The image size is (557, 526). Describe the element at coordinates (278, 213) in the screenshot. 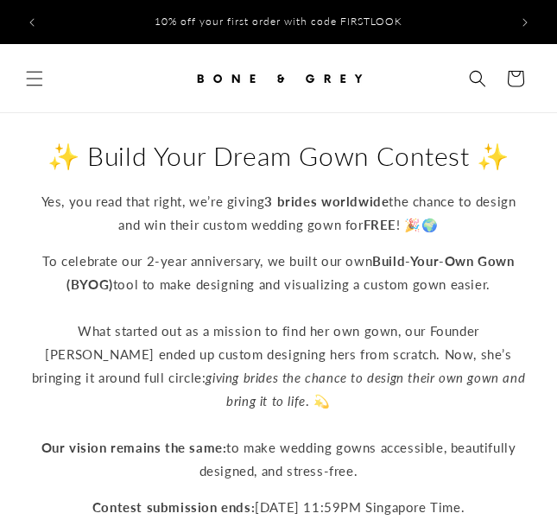

I see `p: Yes, you read that right, we’re giving the chance to design and win their custom wedding gown for...` at that location.